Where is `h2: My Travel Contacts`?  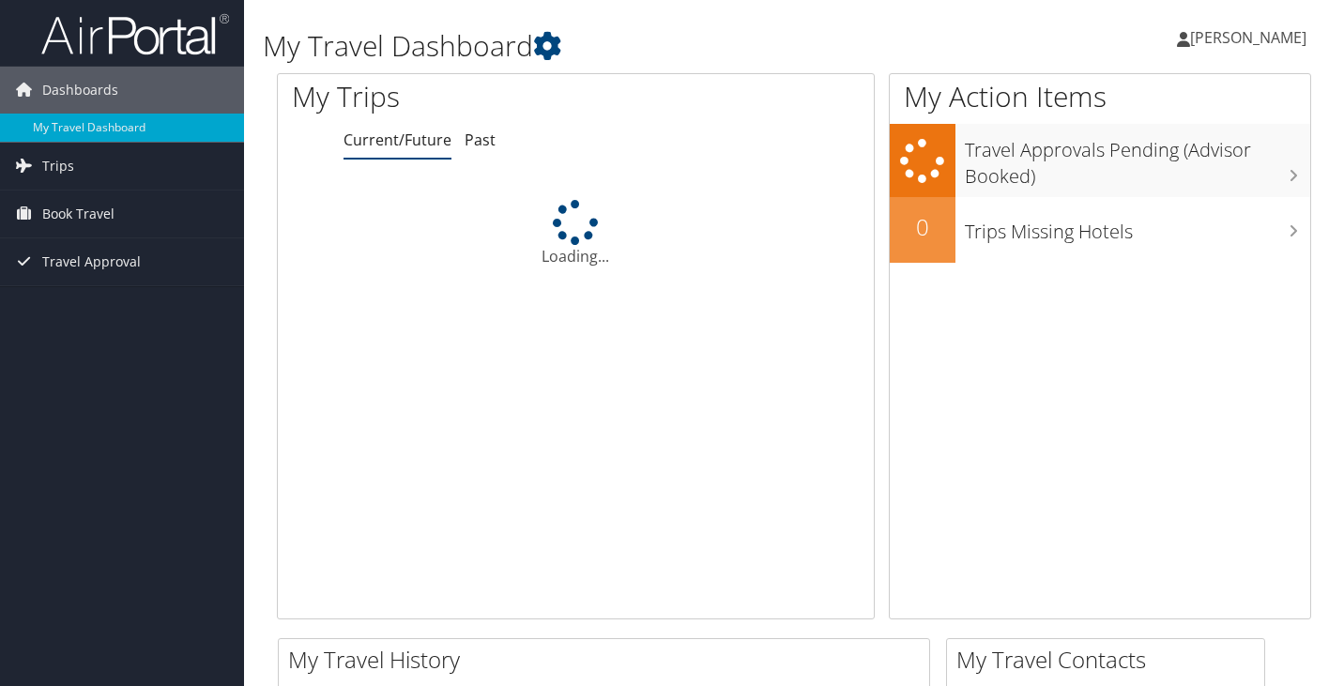 h2: My Travel Contacts is located at coordinates (1110, 660).